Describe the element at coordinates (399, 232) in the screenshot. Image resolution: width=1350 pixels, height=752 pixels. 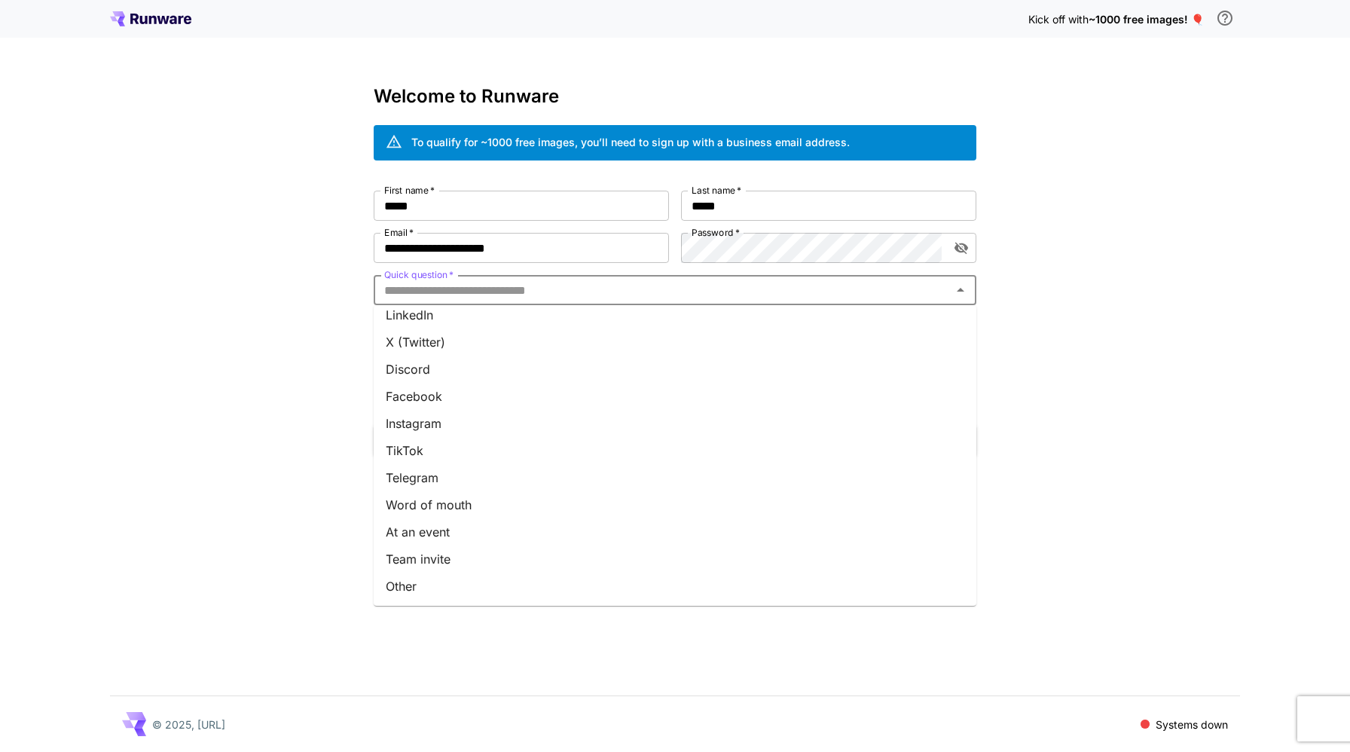
I see `label: Email` at that location.